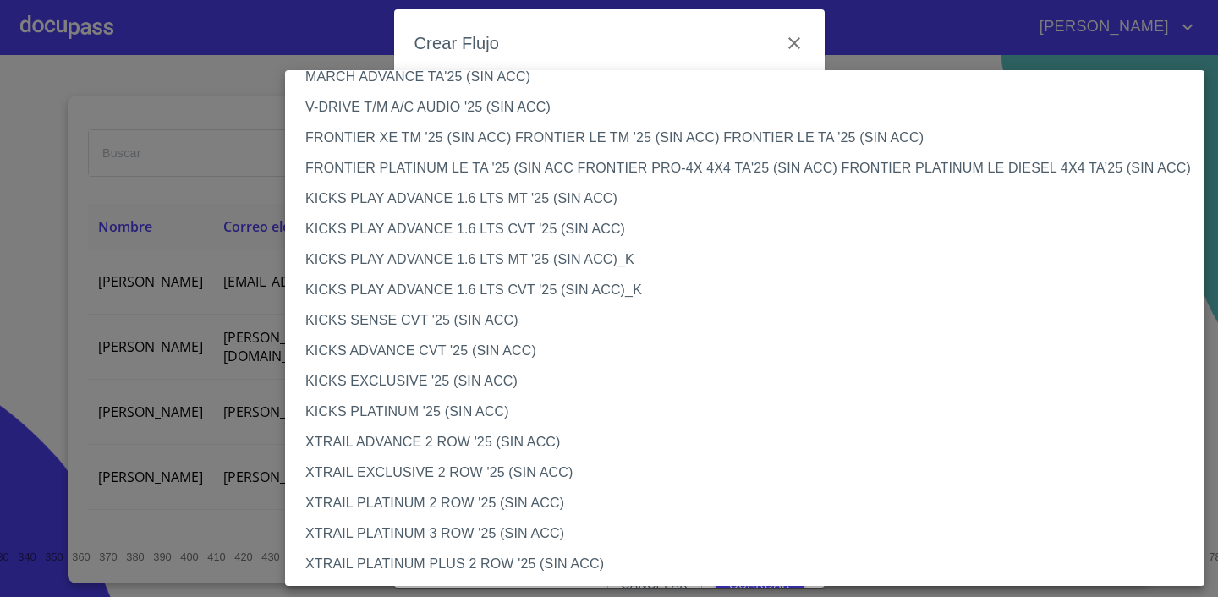 This screenshot has width=1218, height=597. What do you see at coordinates (745, 564) in the screenshot?
I see `li: XTRAIL PLATINUM PLUS 2 ROW '25 (SIN ACC)` at bounding box center [745, 564].